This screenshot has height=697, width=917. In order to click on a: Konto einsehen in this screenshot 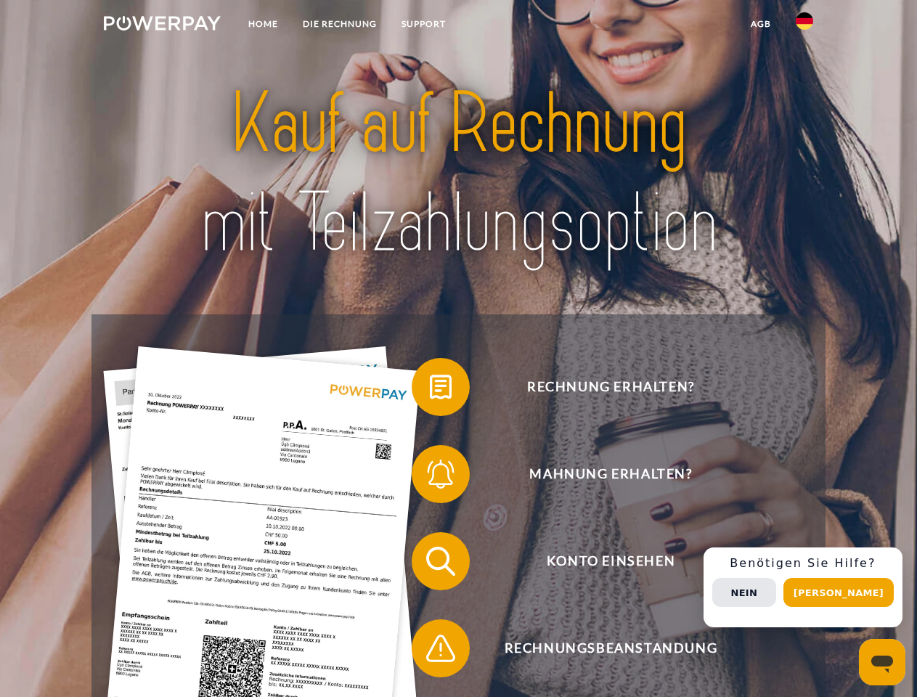, I will do `click(600, 561)`.